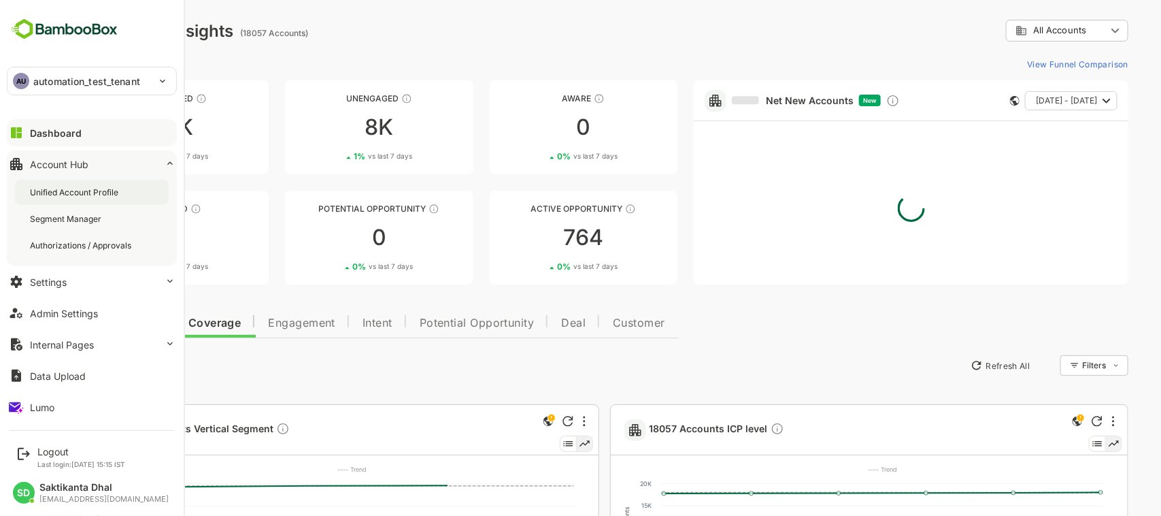 This screenshot has height=516, width=1161. Describe the element at coordinates (157, 429) in the screenshot. I see `span: 7950 Accounts Vertical Segment` at that location.